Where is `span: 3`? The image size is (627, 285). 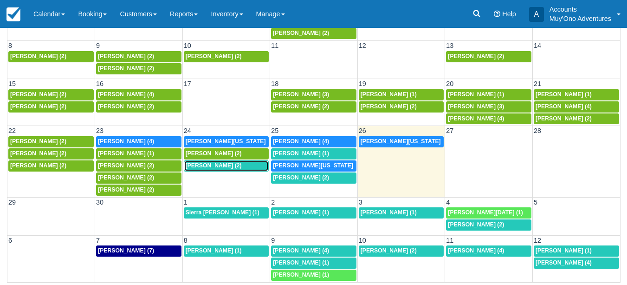 span: 3 is located at coordinates (361, 202).